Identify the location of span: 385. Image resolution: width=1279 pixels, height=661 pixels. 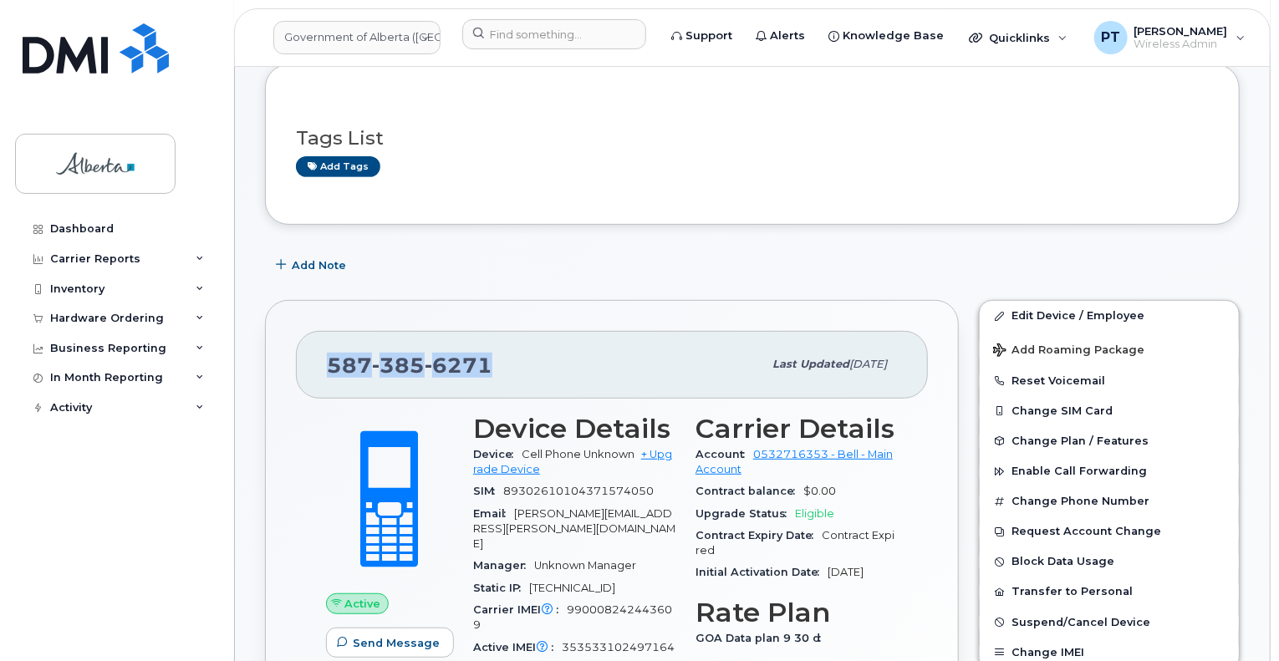
(398, 365).